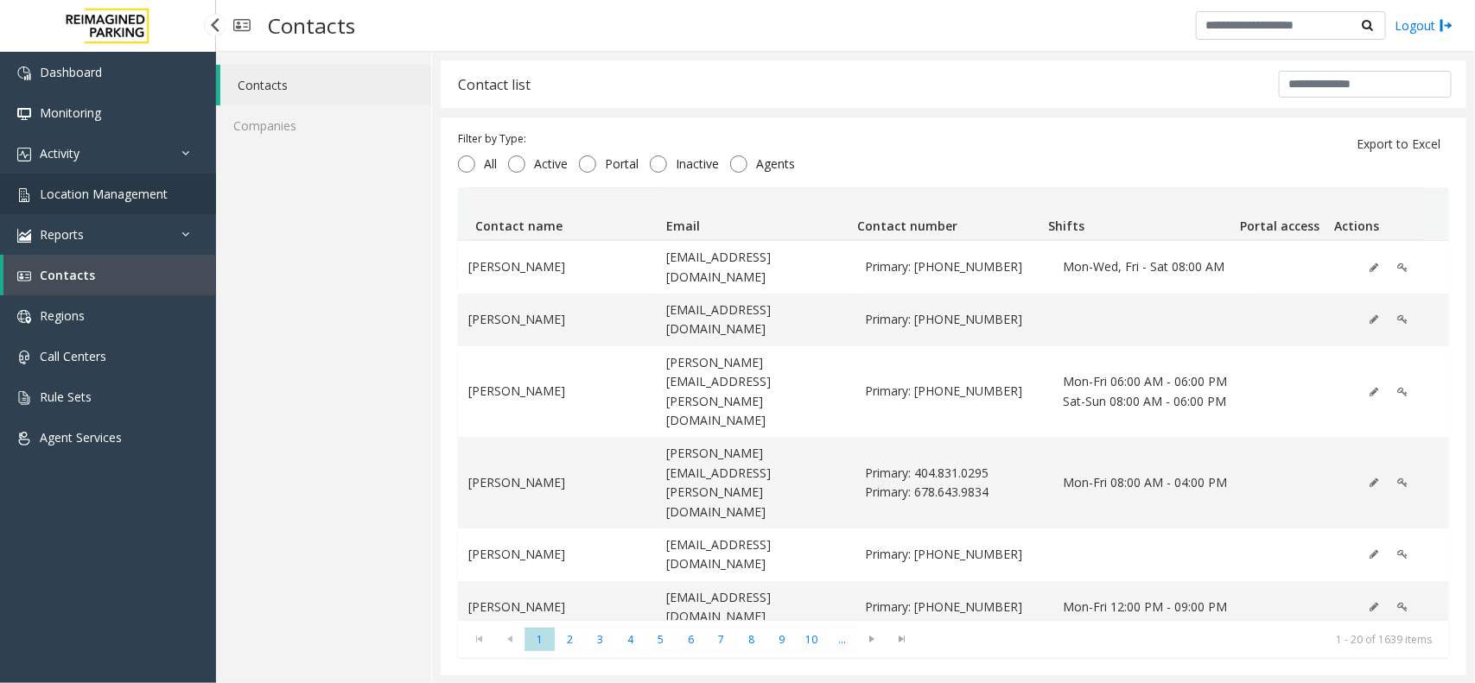 Image resolution: width=1475 pixels, height=683 pixels. I want to click on span: Mon-Wed, Fri - Sat 08:00 AM, so click(1151, 267).